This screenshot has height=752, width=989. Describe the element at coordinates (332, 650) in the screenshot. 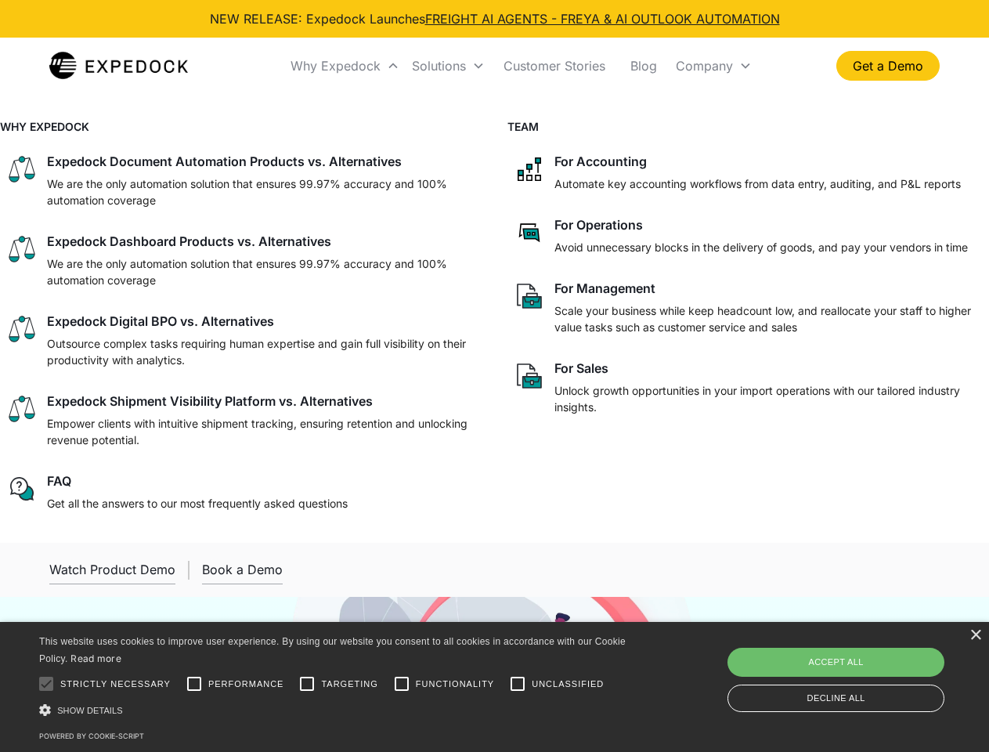

I see `span: This website uses cookies to improve user experience. By using our website you consent to all coo...` at that location.